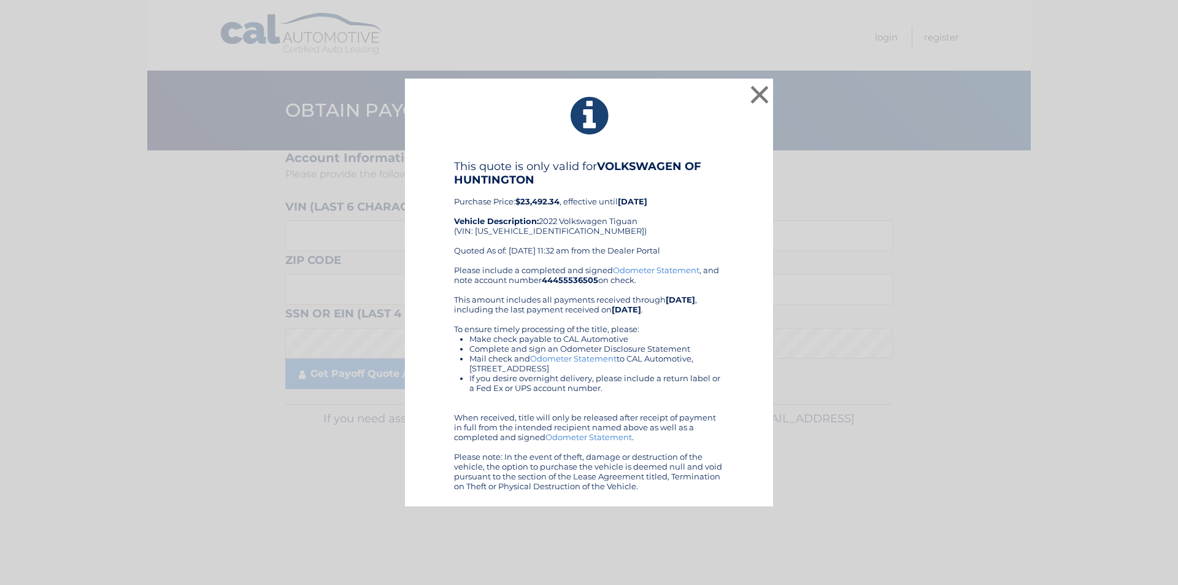  What do you see at coordinates (589, 378) in the screenshot?
I see `div: Please include a completed and signed , and note account number on check. This amount includes al...` at bounding box center [589, 378].